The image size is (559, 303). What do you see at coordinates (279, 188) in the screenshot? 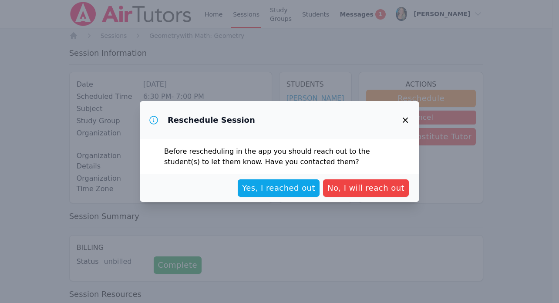
I see `span: Yes, I reached out` at bounding box center [279, 188].